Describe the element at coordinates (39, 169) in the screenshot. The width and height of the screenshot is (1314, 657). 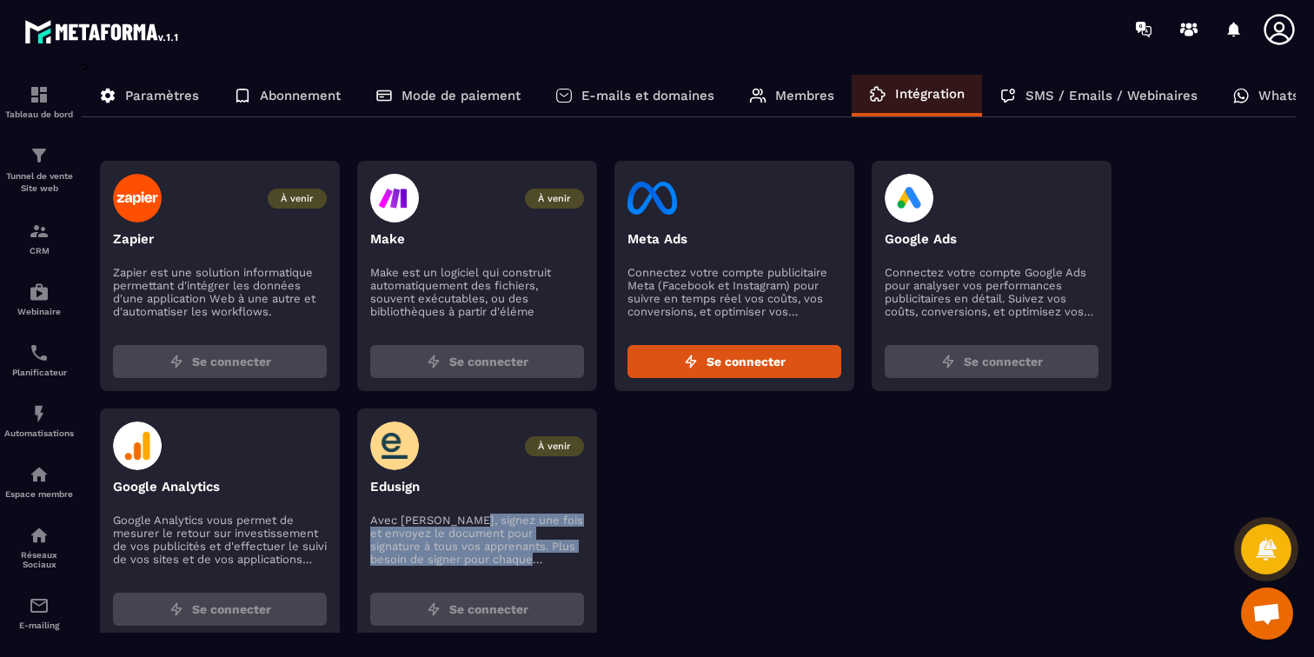
I see `a: formationformationTunnel de vente Site web` at that location.